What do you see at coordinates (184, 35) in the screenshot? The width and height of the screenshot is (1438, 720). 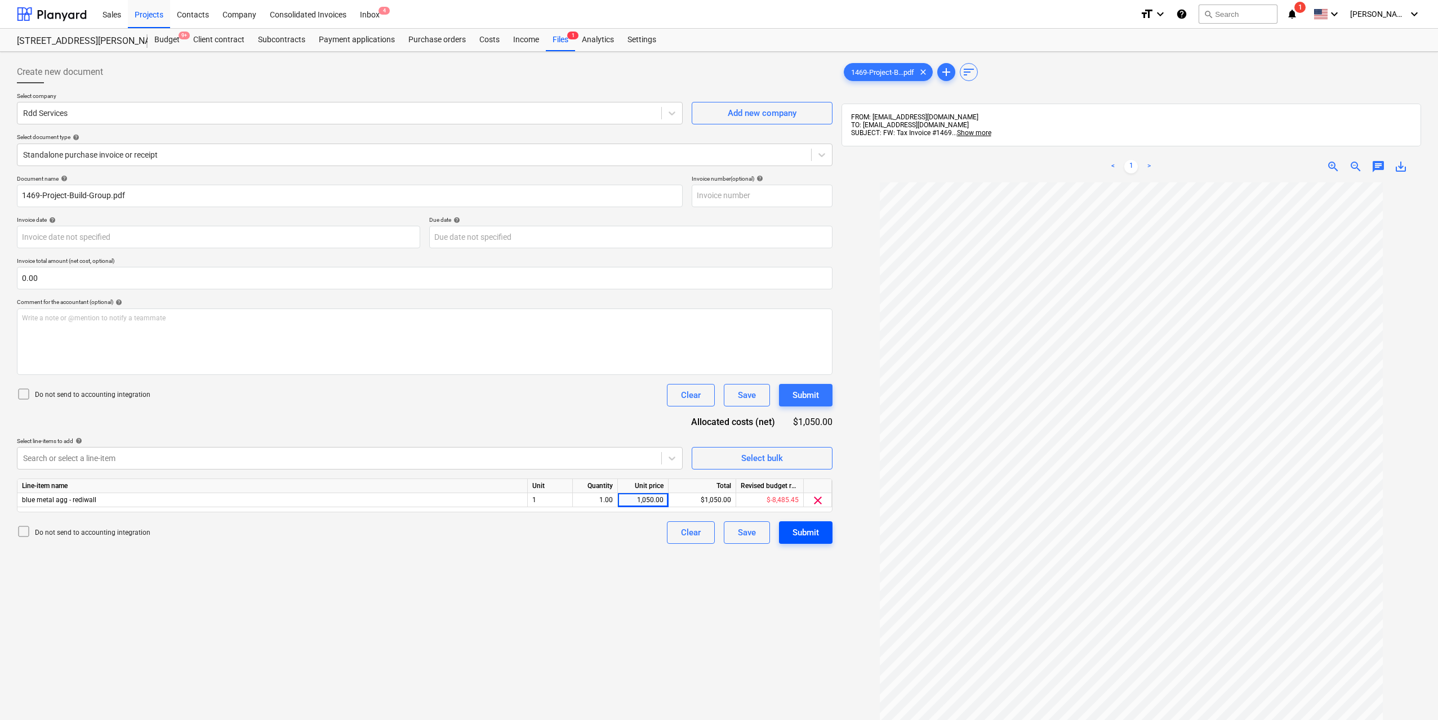 I see `span: 9+` at bounding box center [184, 35].